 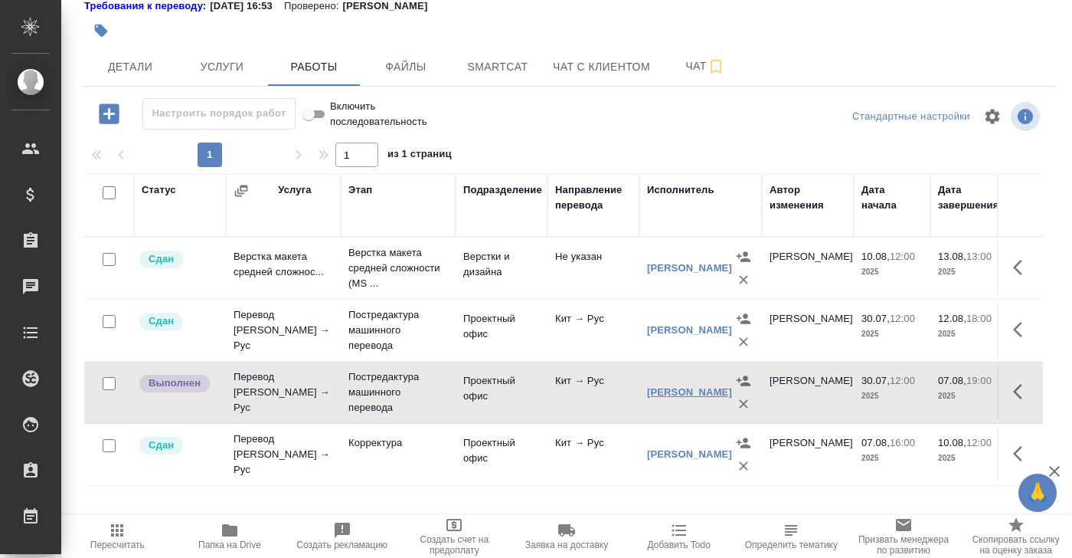 I want to click on p: 30.07,, so click(x=876, y=380).